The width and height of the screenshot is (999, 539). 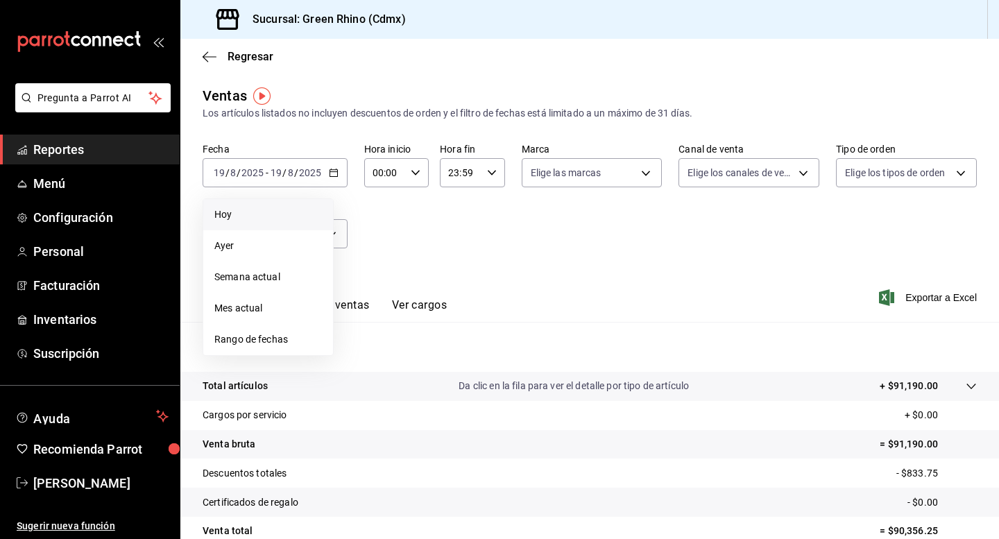 What do you see at coordinates (244, 473) in the screenshot?
I see `p: Descuentos totales` at bounding box center [244, 473].